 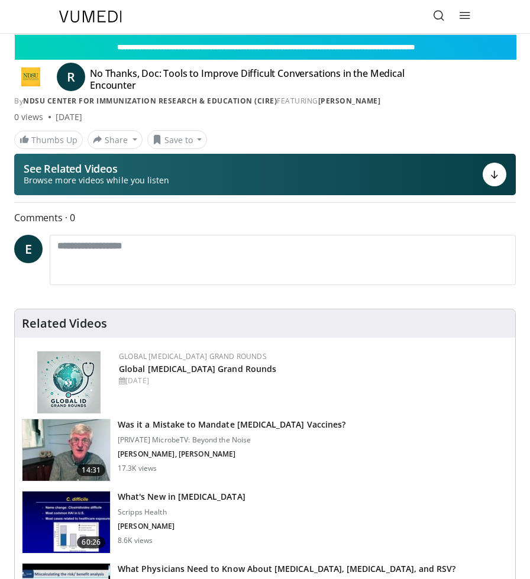 What do you see at coordinates (91, 470) in the screenshot?
I see `span: 14:31` at bounding box center [91, 470].